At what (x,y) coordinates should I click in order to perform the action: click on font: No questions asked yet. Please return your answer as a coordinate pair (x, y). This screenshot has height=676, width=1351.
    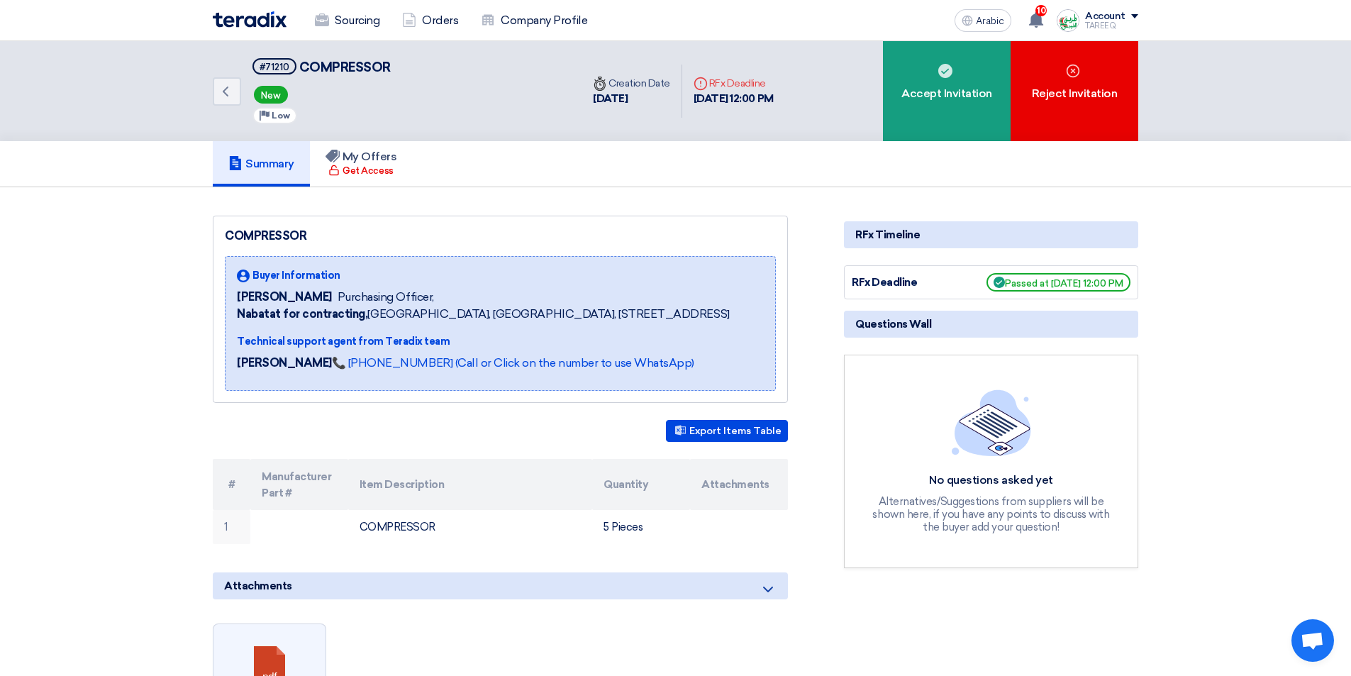
    Looking at the image, I should click on (991, 480).